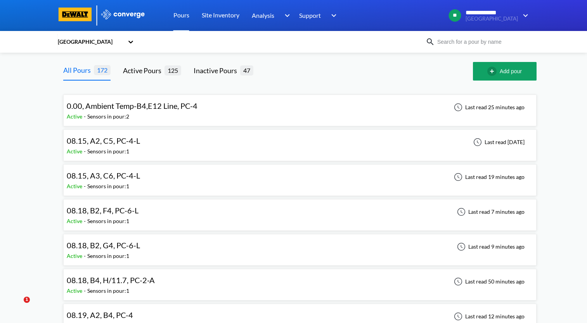  Describe the element at coordinates (505, 71) in the screenshot. I see `button: Add pour` at that location.